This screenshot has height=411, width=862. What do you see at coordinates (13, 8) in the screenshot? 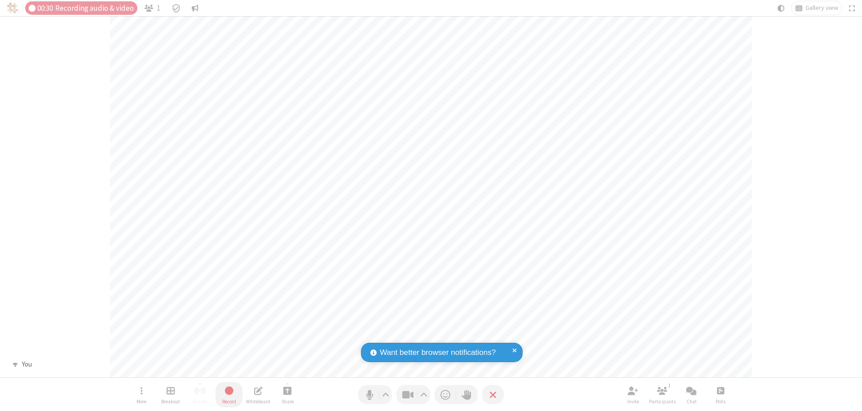
I see `img: QA Selenium DO NOT DELETE OR CHANGE` at bounding box center [13, 8].